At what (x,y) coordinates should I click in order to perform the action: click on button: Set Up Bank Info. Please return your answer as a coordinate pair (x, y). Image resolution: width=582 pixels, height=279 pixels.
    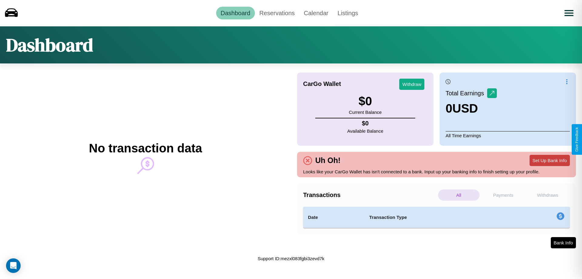
    Looking at the image, I should click on (550, 160).